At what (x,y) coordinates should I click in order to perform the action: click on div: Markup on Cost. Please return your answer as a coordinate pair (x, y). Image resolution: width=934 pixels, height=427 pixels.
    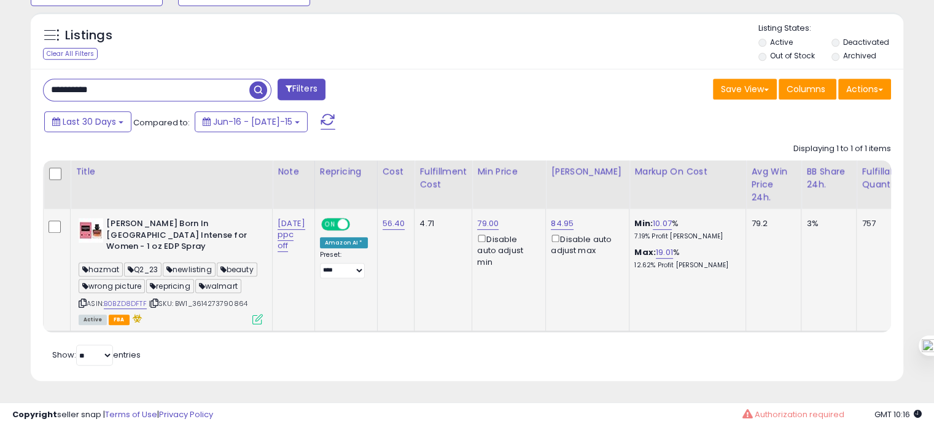
    Looking at the image, I should click on (687, 171).